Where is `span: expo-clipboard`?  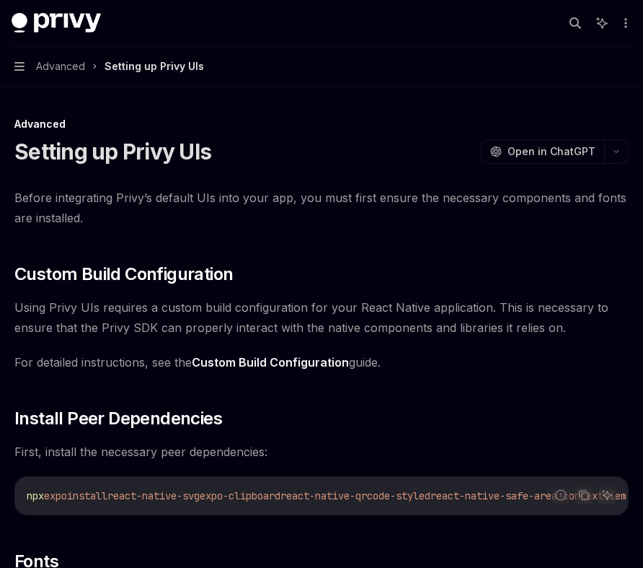
span: expo-clipboard is located at coordinates (240, 496).